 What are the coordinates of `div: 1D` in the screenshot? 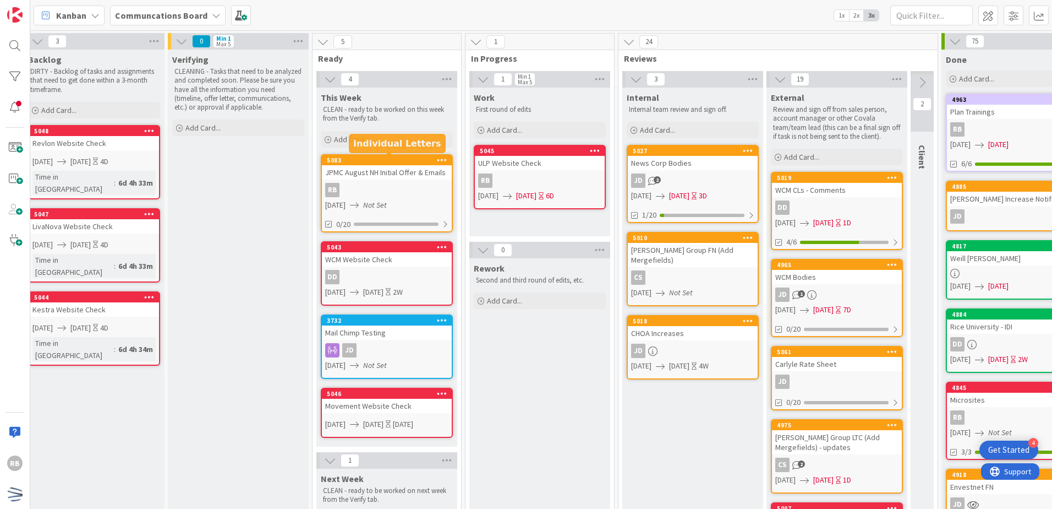 It's located at (847, 222).